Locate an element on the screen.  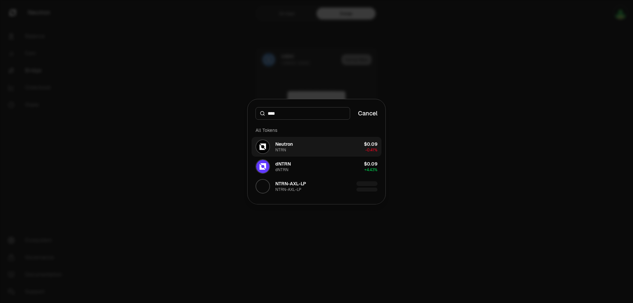
button: NTRN LogoNeutronNTRN$0.09-0.41% is located at coordinates (317, 147).